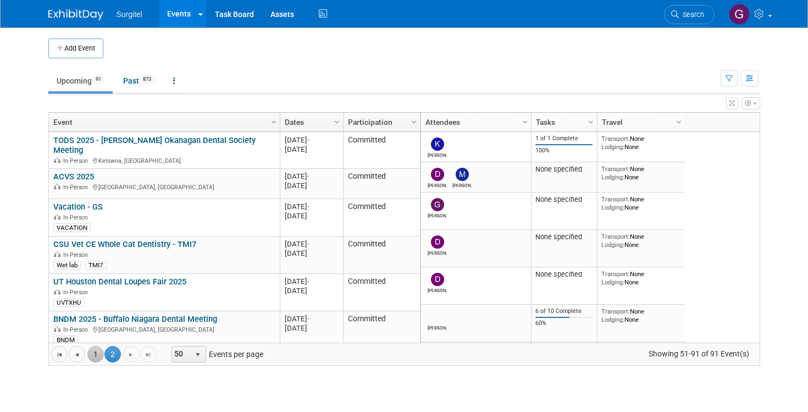 The image size is (808, 412). I want to click on span: Surgitel, so click(129, 14).